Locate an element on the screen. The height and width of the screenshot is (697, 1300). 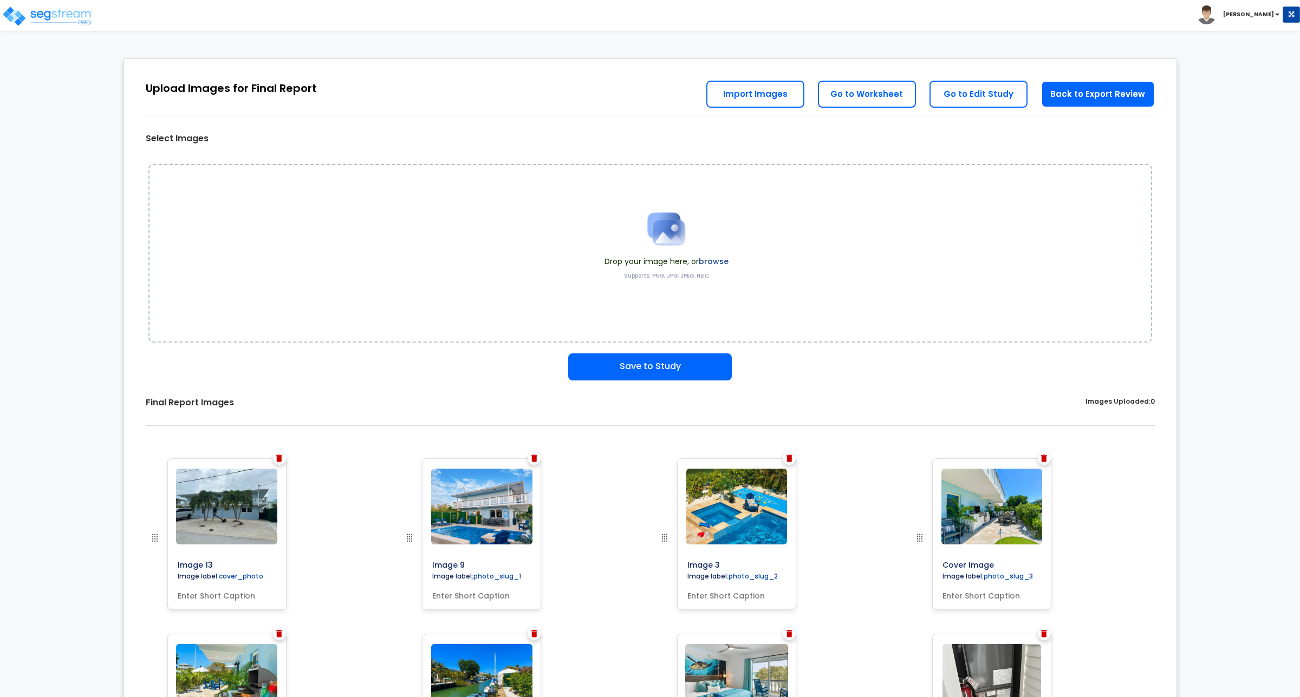
label: browse is located at coordinates (713, 262).